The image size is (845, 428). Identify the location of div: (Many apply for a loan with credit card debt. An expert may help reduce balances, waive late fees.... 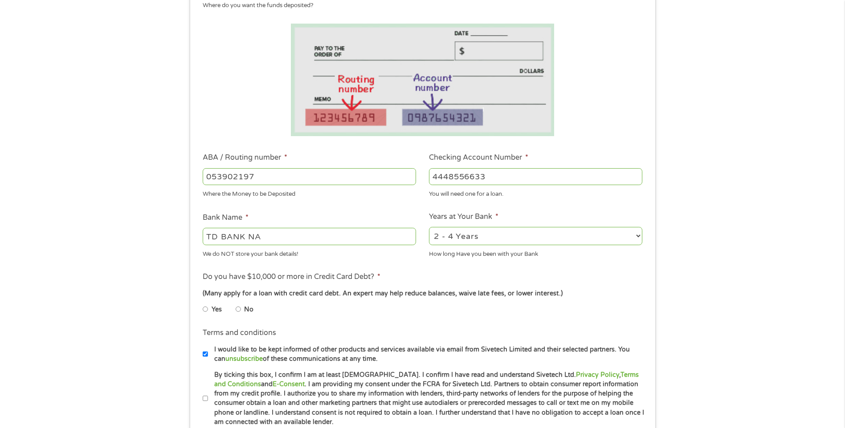
(422, 294).